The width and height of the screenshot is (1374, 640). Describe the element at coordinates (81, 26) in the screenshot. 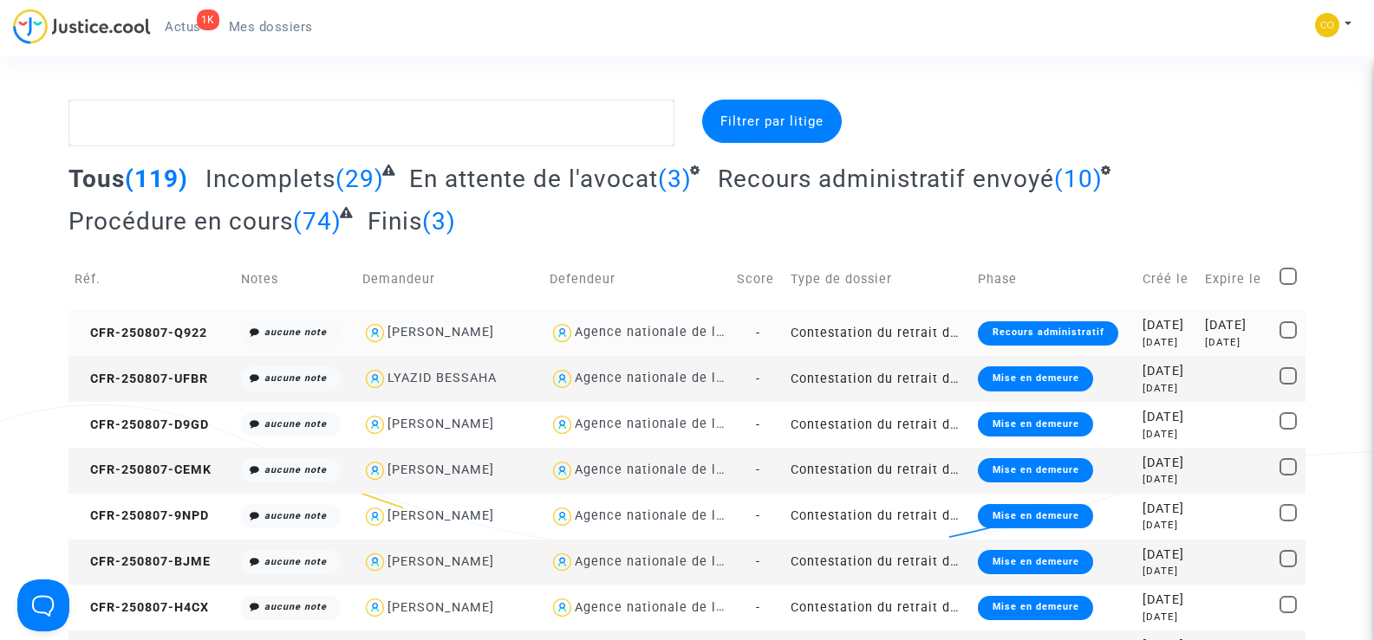

I see `img: jc-logo.svg` at that location.